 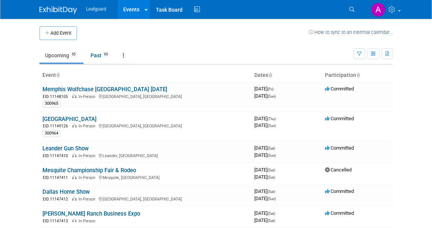 I want to click on span: (Thu), so click(x=272, y=118).